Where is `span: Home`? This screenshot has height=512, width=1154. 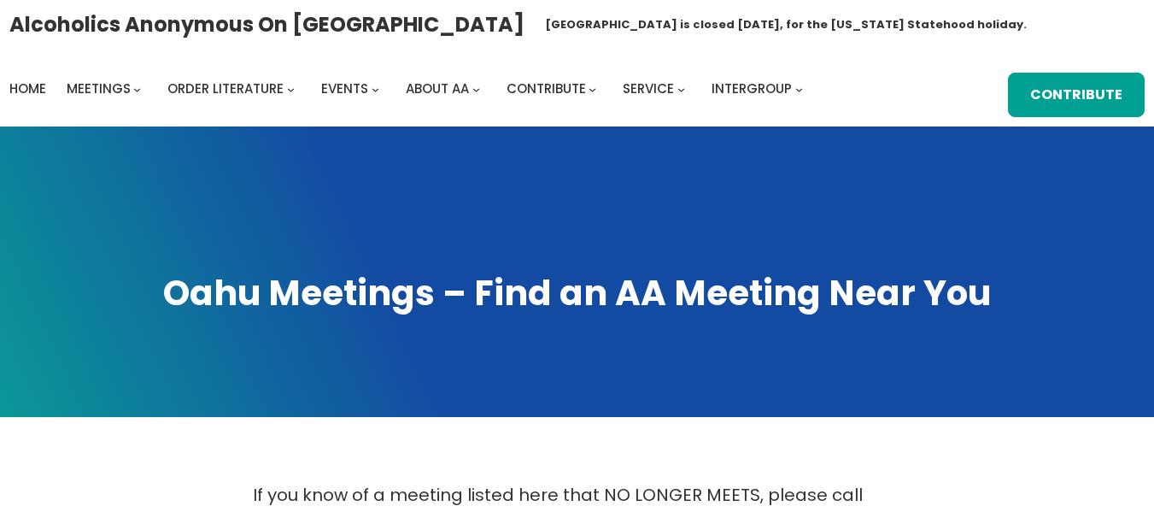
span: Home is located at coordinates (27, 88).